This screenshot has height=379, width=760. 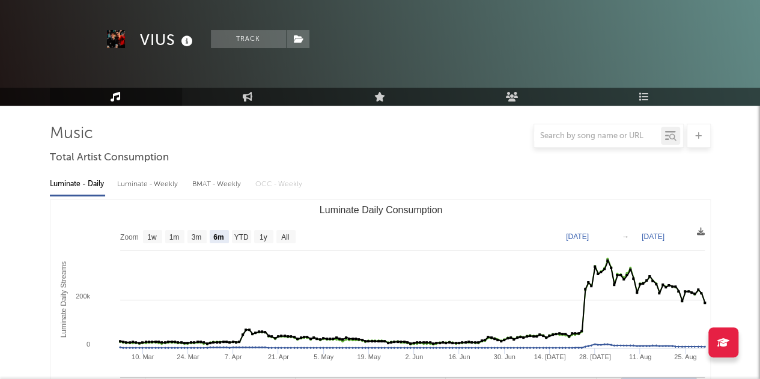 What do you see at coordinates (232, 357) in the screenshot?
I see `text: 7. Apr` at bounding box center [232, 357].